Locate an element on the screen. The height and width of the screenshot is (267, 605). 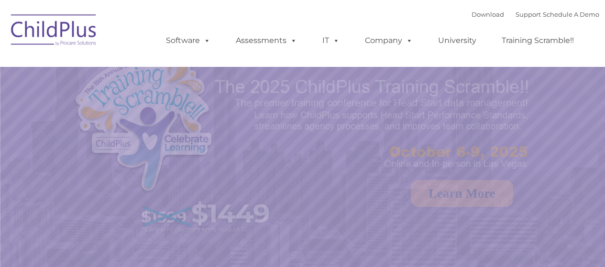
a: Assessments is located at coordinates (266, 41).